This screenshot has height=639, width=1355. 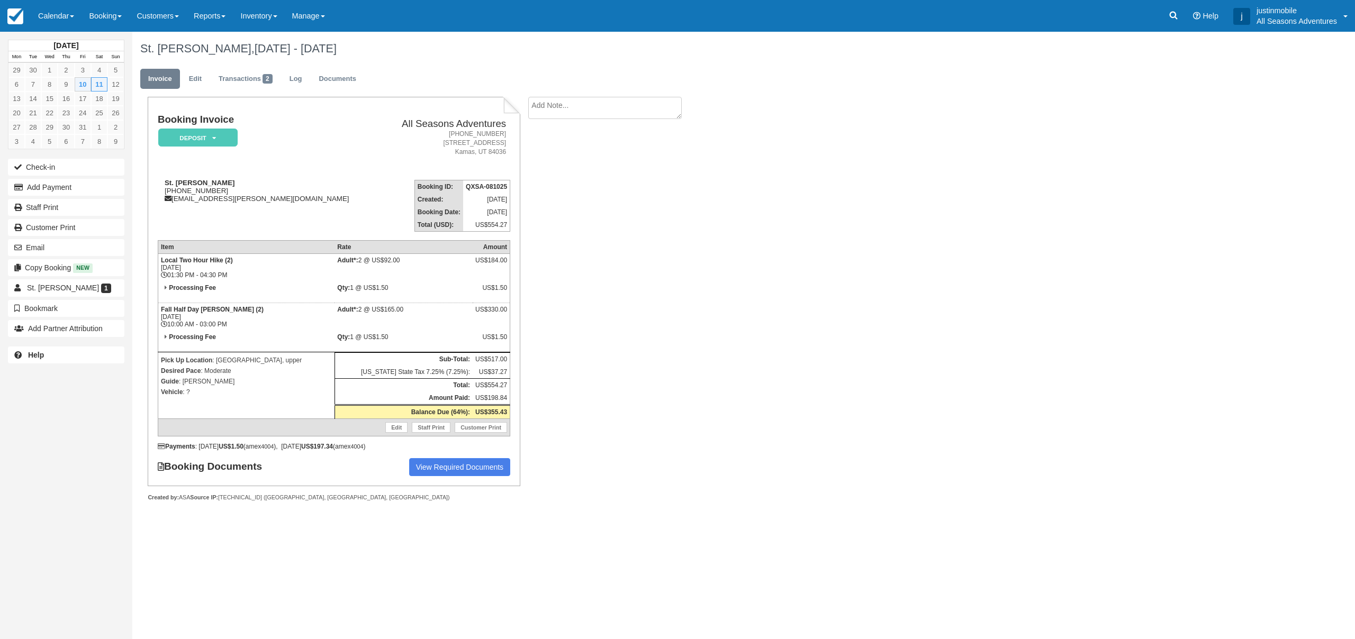 What do you see at coordinates (172, 392) in the screenshot?
I see `strong: Vehicle` at bounding box center [172, 392].